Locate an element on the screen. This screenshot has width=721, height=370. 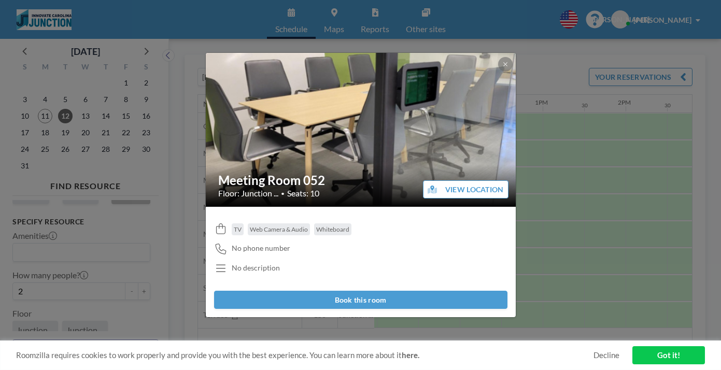
a: Got it! is located at coordinates (668, 355).